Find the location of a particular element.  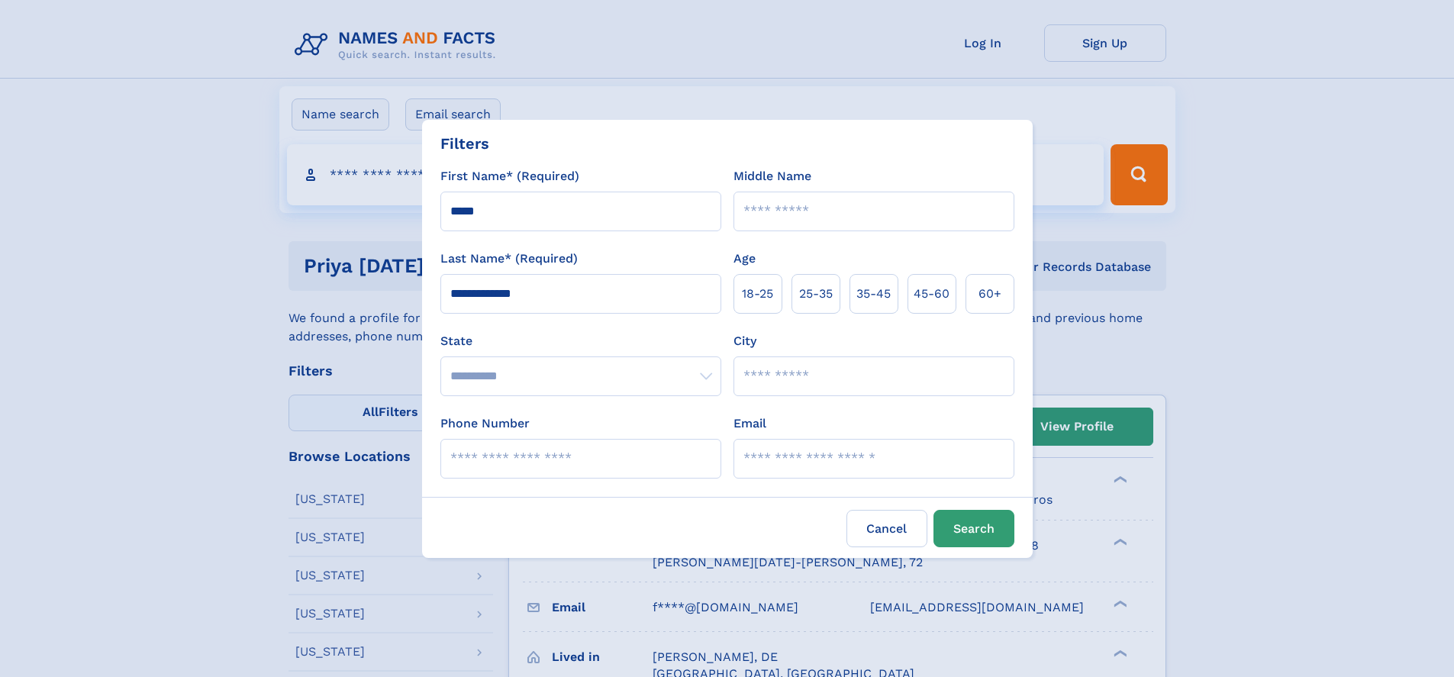

label: Email is located at coordinates (749, 424).